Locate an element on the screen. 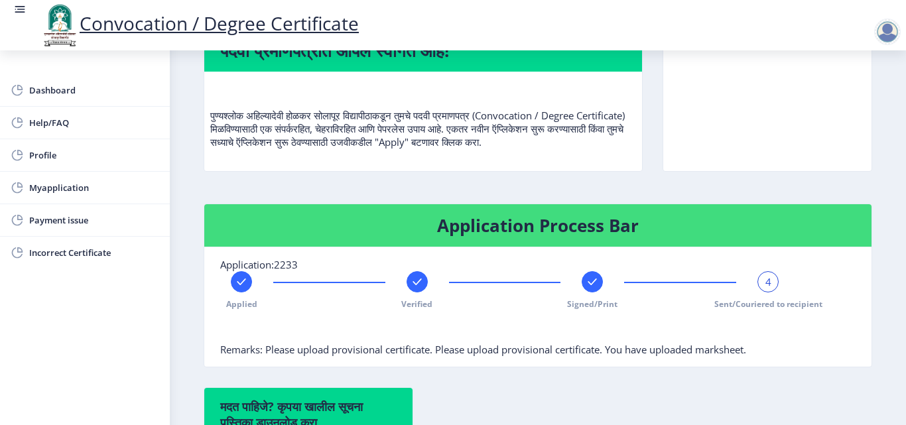 This screenshot has height=425, width=906. span: Dashboard is located at coordinates (94, 90).